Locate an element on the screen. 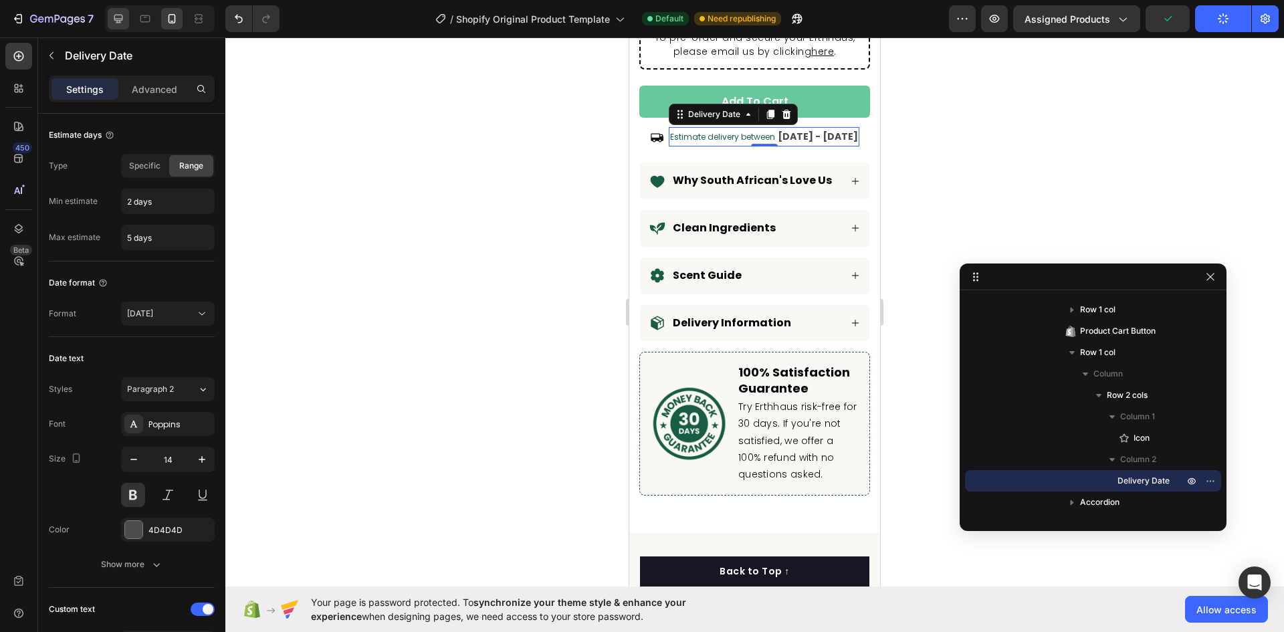 This screenshot has width=1284, height=632. div: 450 is located at coordinates (22, 148).